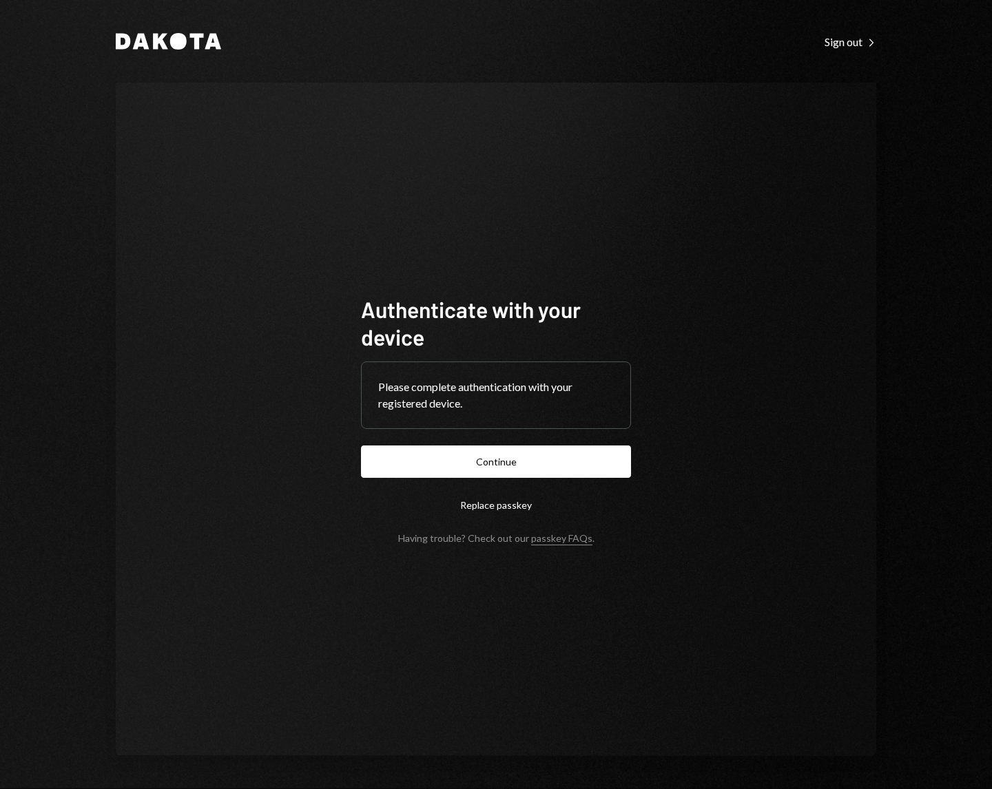  I want to click on div: Having trouble? Check out our ., so click(496, 538).